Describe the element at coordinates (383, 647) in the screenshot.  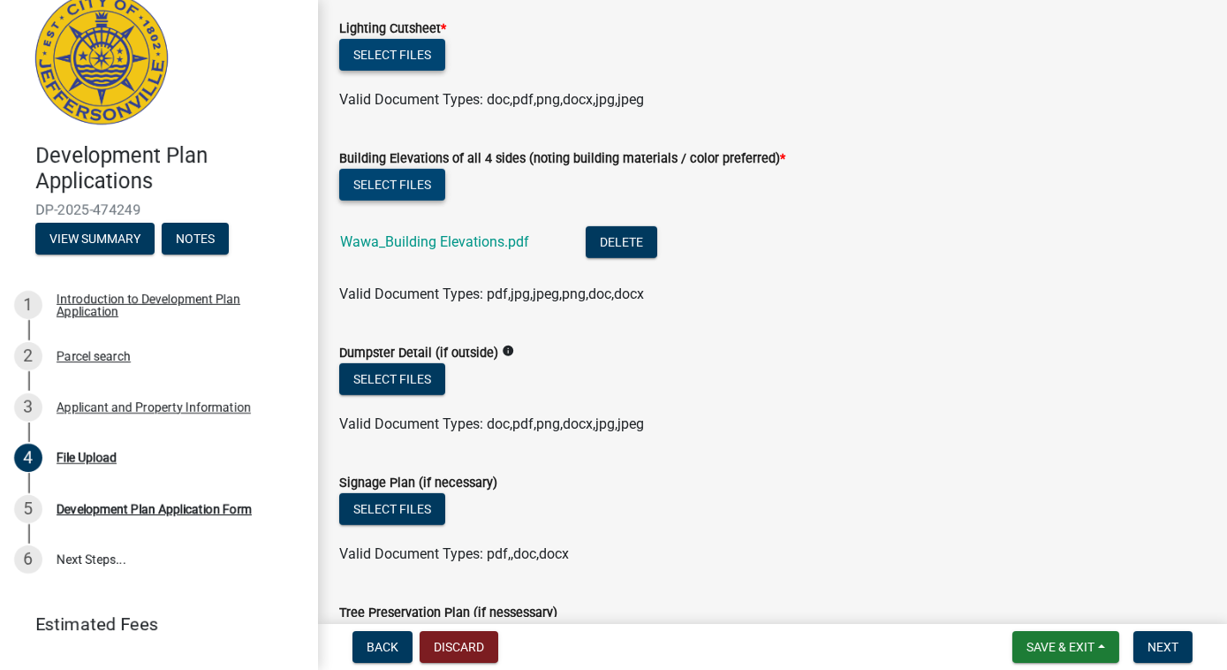
I see `button: Back` at that location.